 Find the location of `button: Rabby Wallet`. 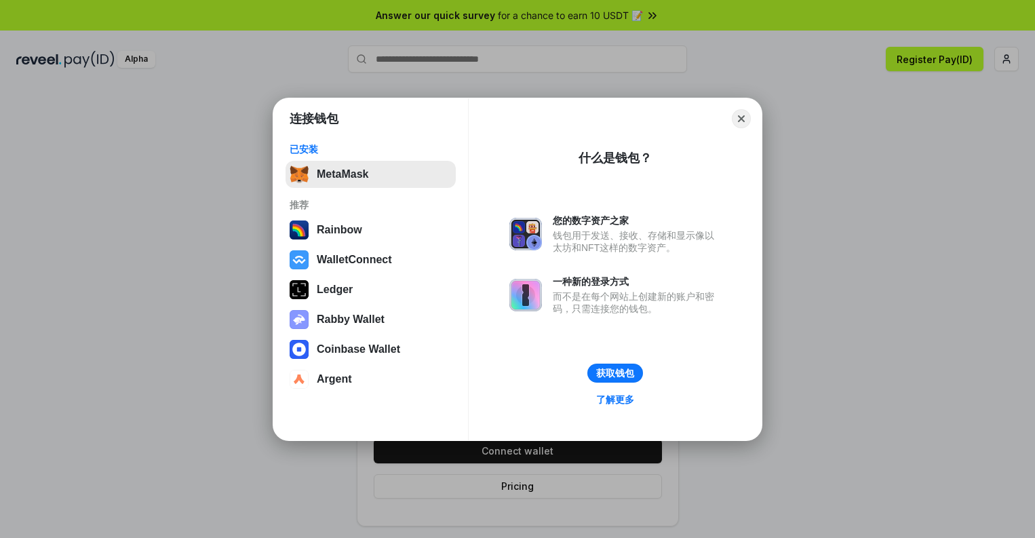

button: Rabby Wallet is located at coordinates (370, 320).